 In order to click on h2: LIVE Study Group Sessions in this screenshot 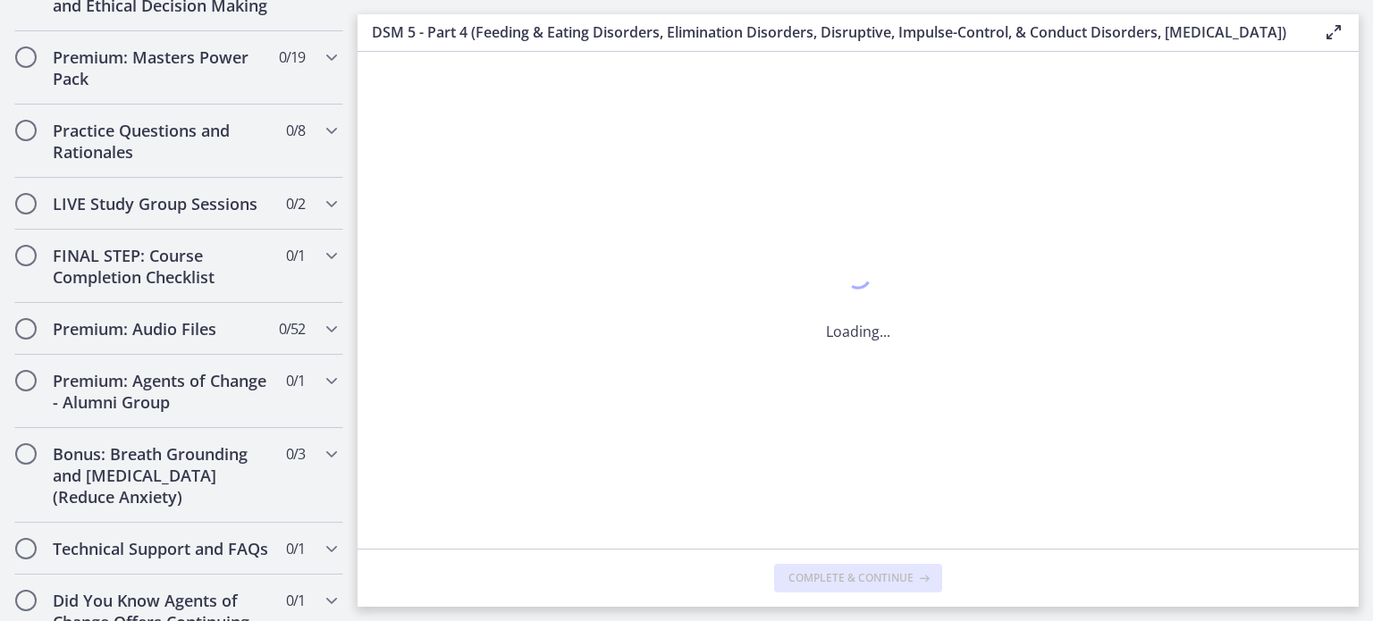, I will do `click(162, 204)`.